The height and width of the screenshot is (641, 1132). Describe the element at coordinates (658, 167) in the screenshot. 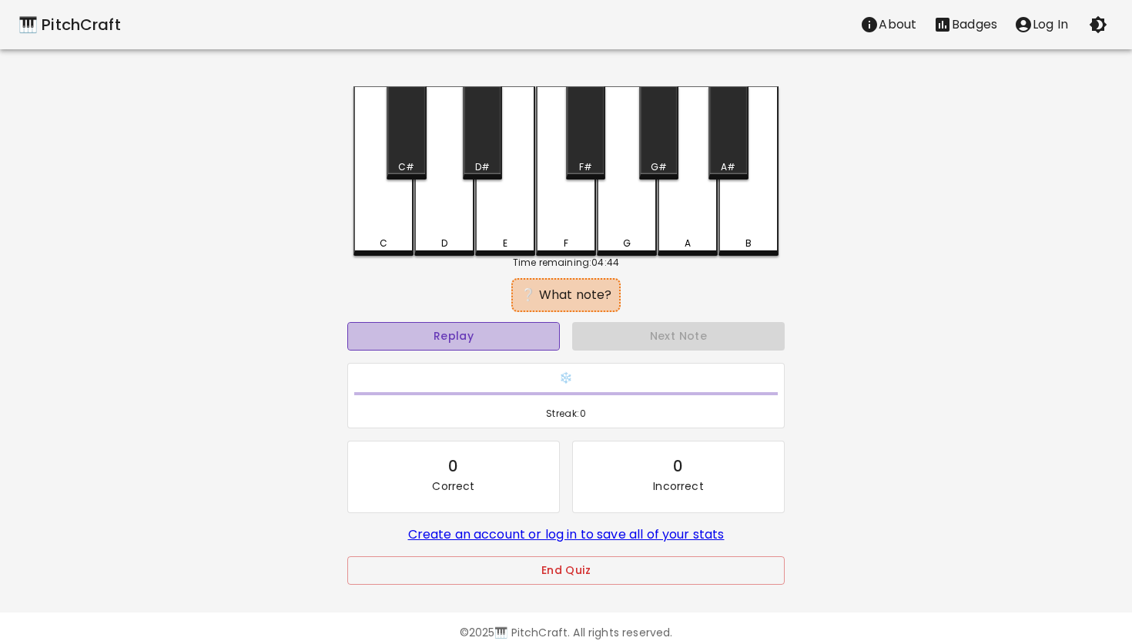

I see `div: G#` at that location.